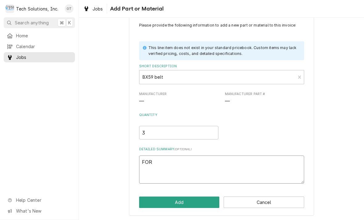  I want to click on button: Search anything⌘K, so click(39, 23).